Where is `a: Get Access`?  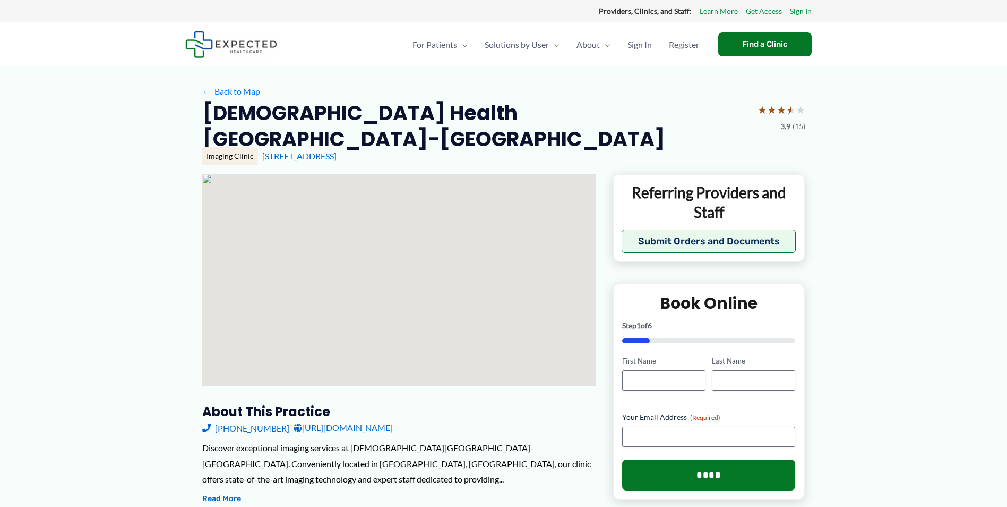
a: Get Access is located at coordinates (764, 11).